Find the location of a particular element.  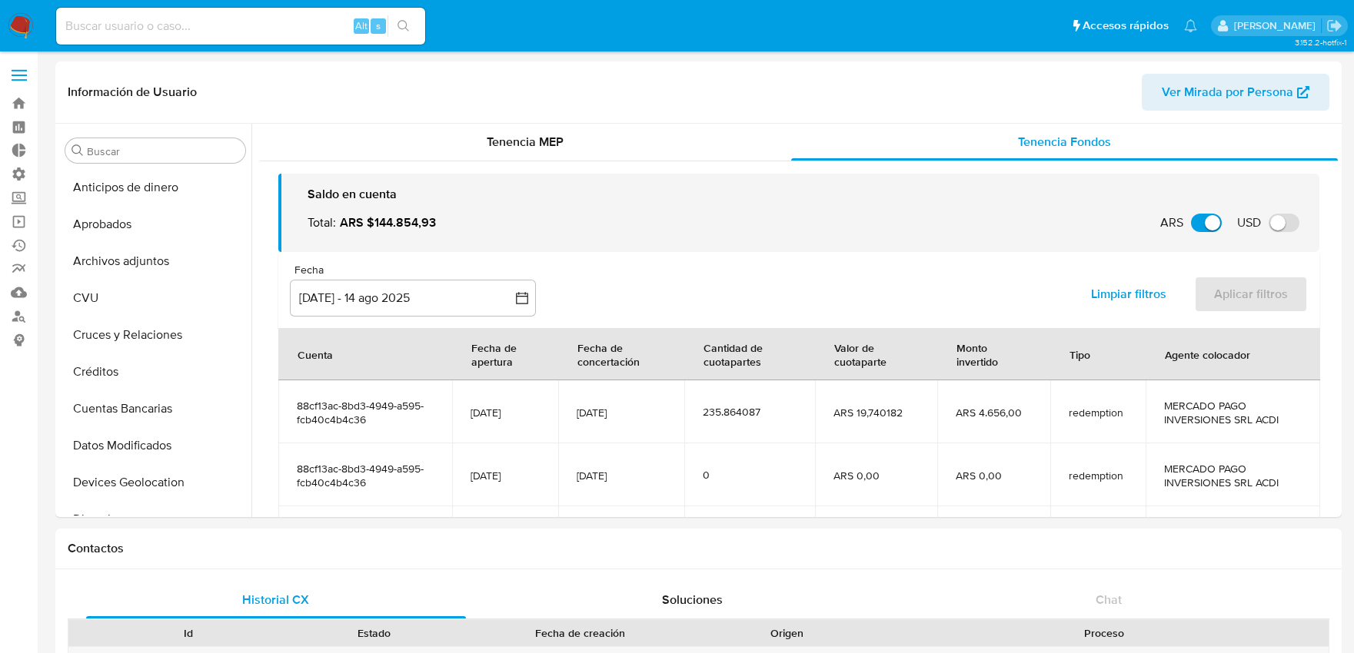

button: Buscar is located at coordinates (78, 151).